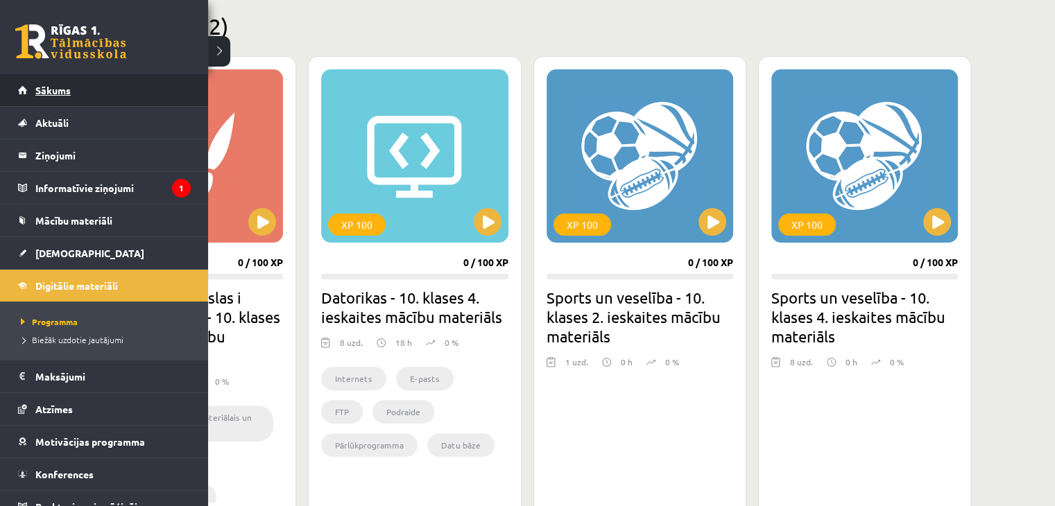 The image size is (1055, 506). What do you see at coordinates (181, 188) in the screenshot?
I see `i: 1` at bounding box center [181, 188].